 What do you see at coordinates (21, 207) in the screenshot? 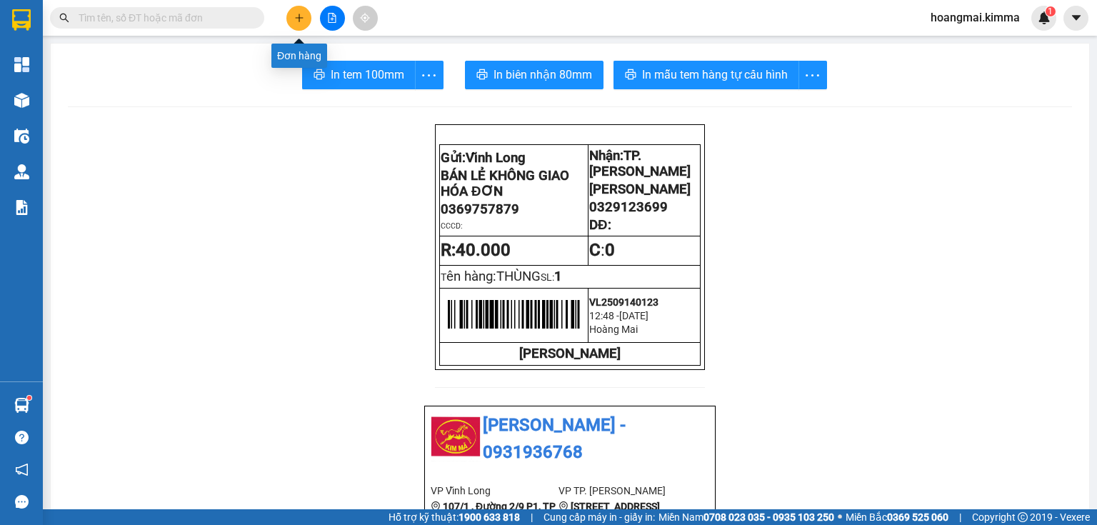
I see `img: solution-icon` at bounding box center [21, 207].